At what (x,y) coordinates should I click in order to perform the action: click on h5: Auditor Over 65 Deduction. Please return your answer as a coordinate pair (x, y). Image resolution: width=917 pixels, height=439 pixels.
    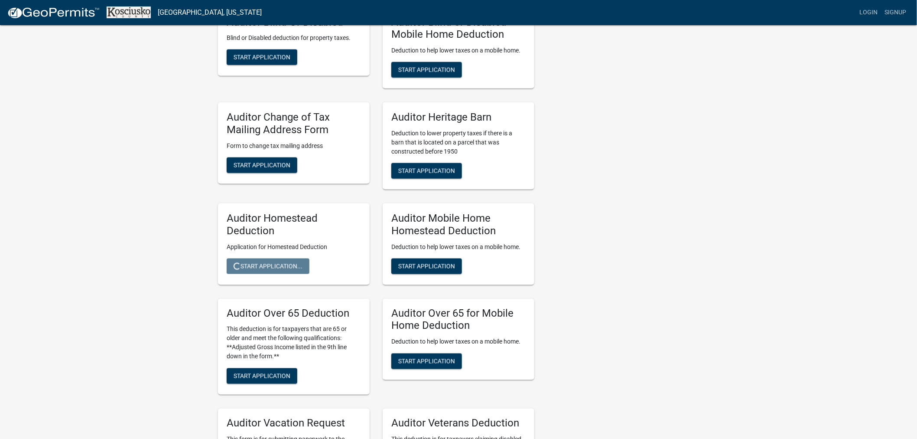
    Looking at the image, I should click on (294, 313).